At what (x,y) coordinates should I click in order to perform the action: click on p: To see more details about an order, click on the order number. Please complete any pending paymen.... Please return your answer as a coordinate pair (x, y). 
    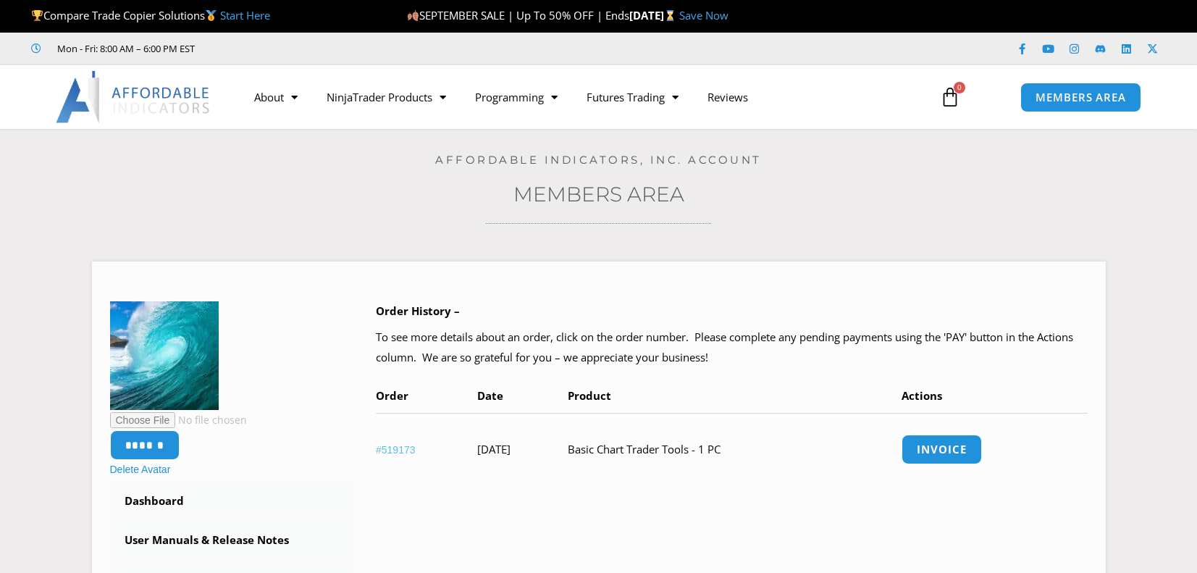
    Looking at the image, I should click on (731, 348).